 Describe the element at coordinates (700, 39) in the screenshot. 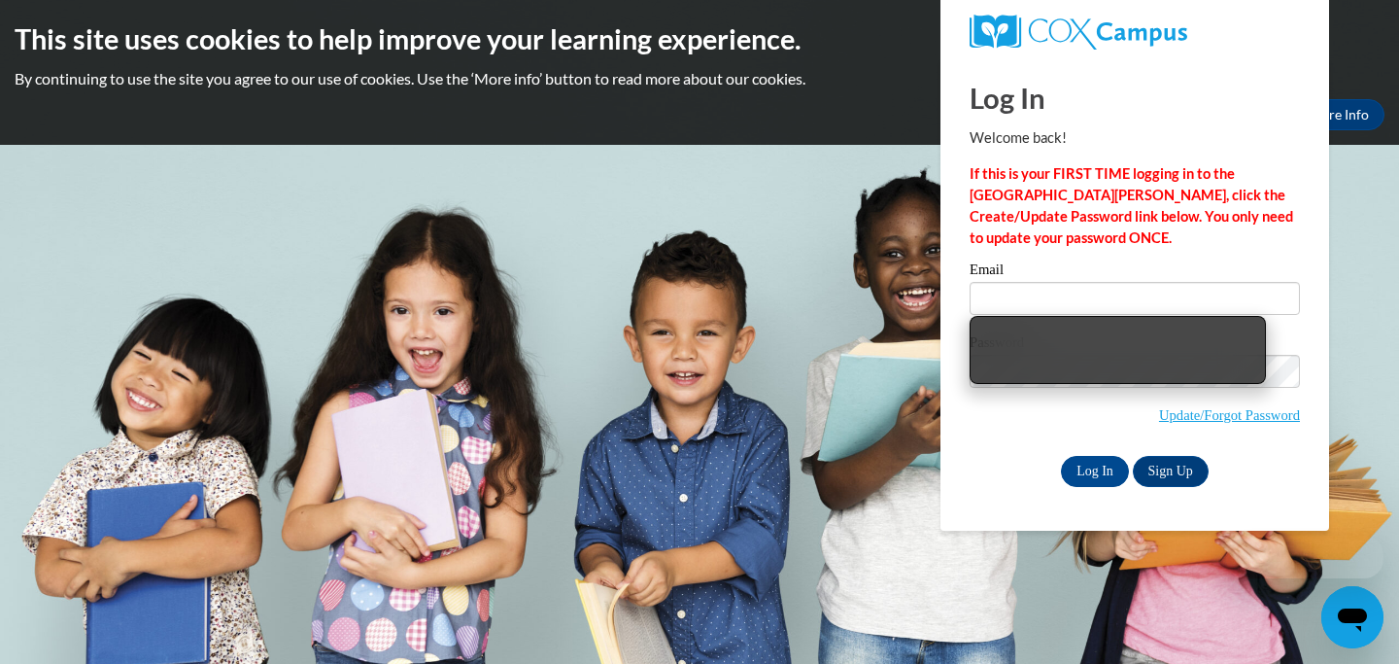

I see `h2: This site uses cookies to help improve your learning experience.` at that location.